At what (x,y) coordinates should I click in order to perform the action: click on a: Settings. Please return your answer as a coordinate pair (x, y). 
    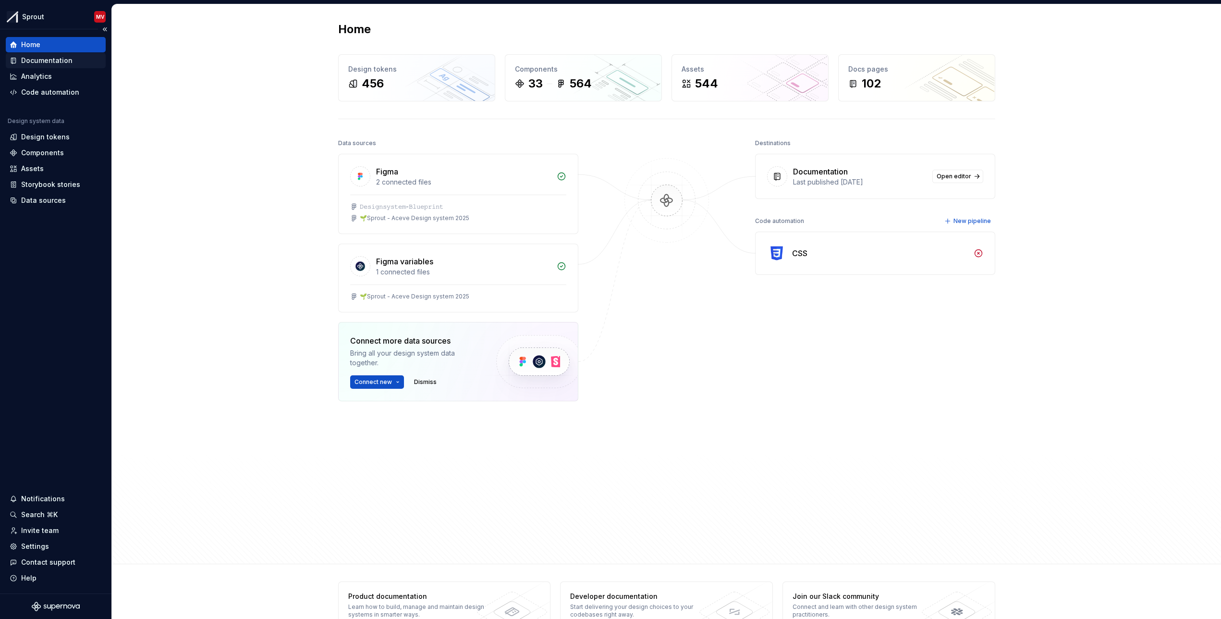
    Looking at the image, I should click on (56, 546).